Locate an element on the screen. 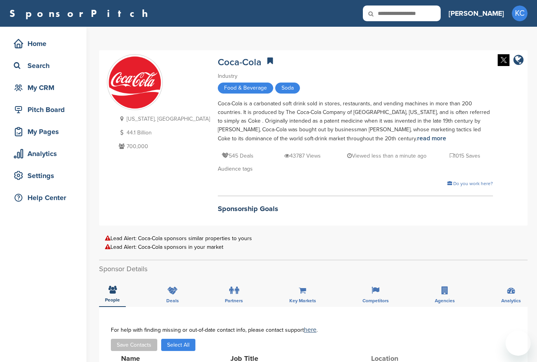 This screenshot has height=362, width=537. a: Coca-Cola is located at coordinates (240, 62).